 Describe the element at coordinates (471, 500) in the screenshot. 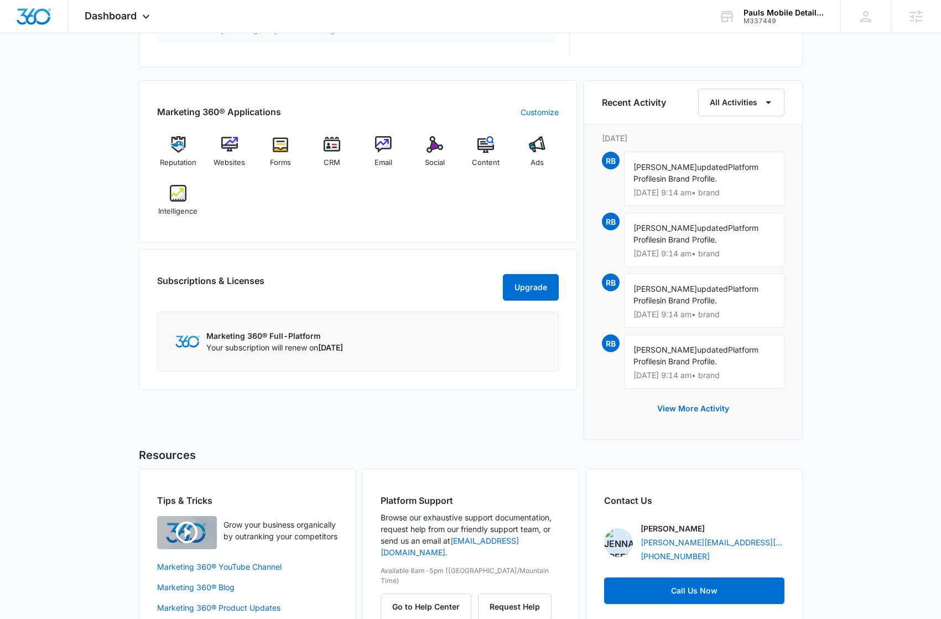

I see `h2: Platform Support` at that location.